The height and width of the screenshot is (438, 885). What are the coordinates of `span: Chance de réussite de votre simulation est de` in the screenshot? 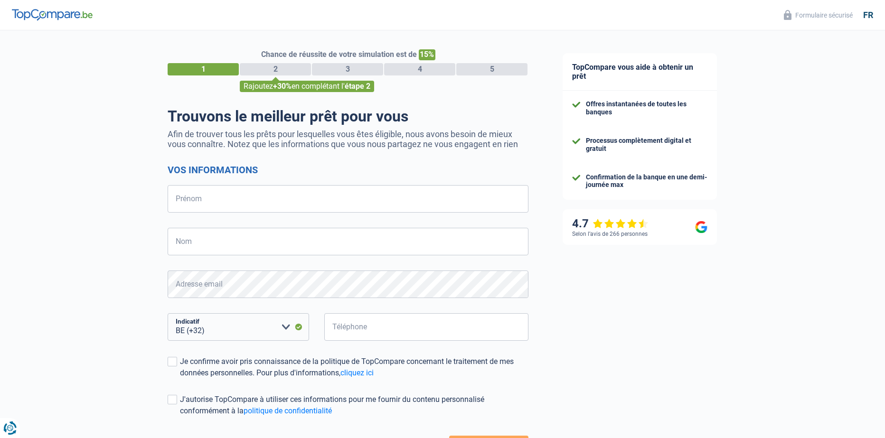 It's located at (339, 54).